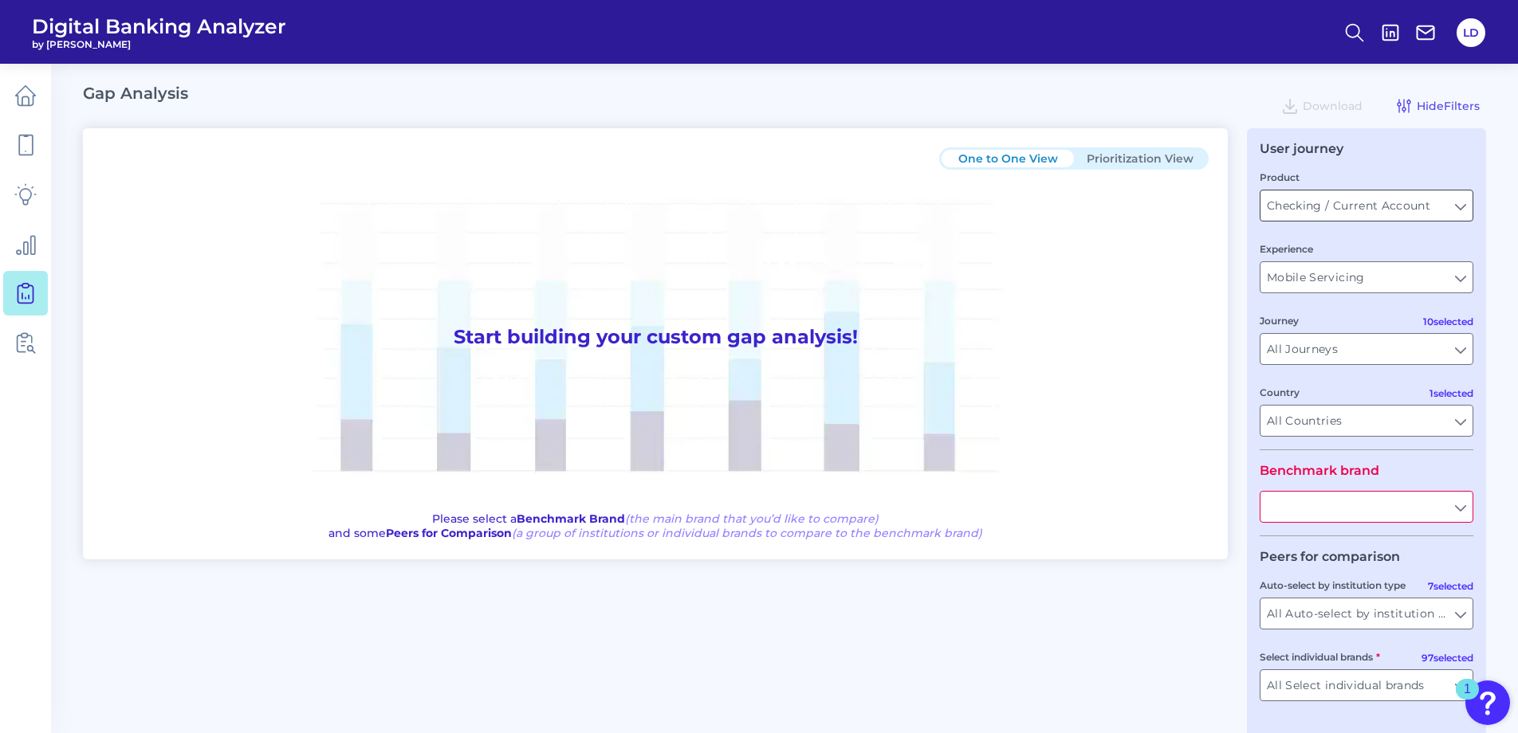 This screenshot has width=1518, height=733. I want to click on span: (a group of institutions or individual brands to compare to the benchmark brand), so click(747, 533).